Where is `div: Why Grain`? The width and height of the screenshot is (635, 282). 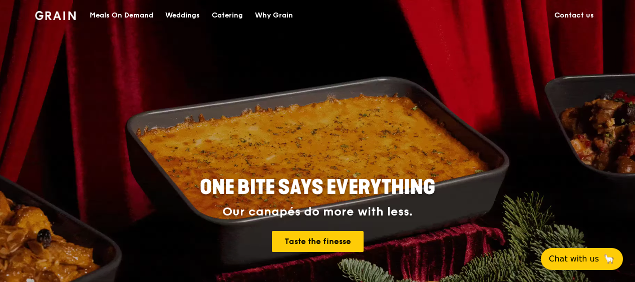
div: Why Grain is located at coordinates (274, 16).